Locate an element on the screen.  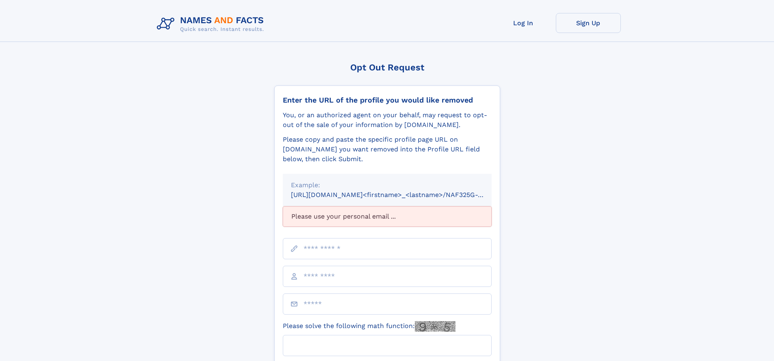
label: Please solve the following math function: is located at coordinates (369, 326).